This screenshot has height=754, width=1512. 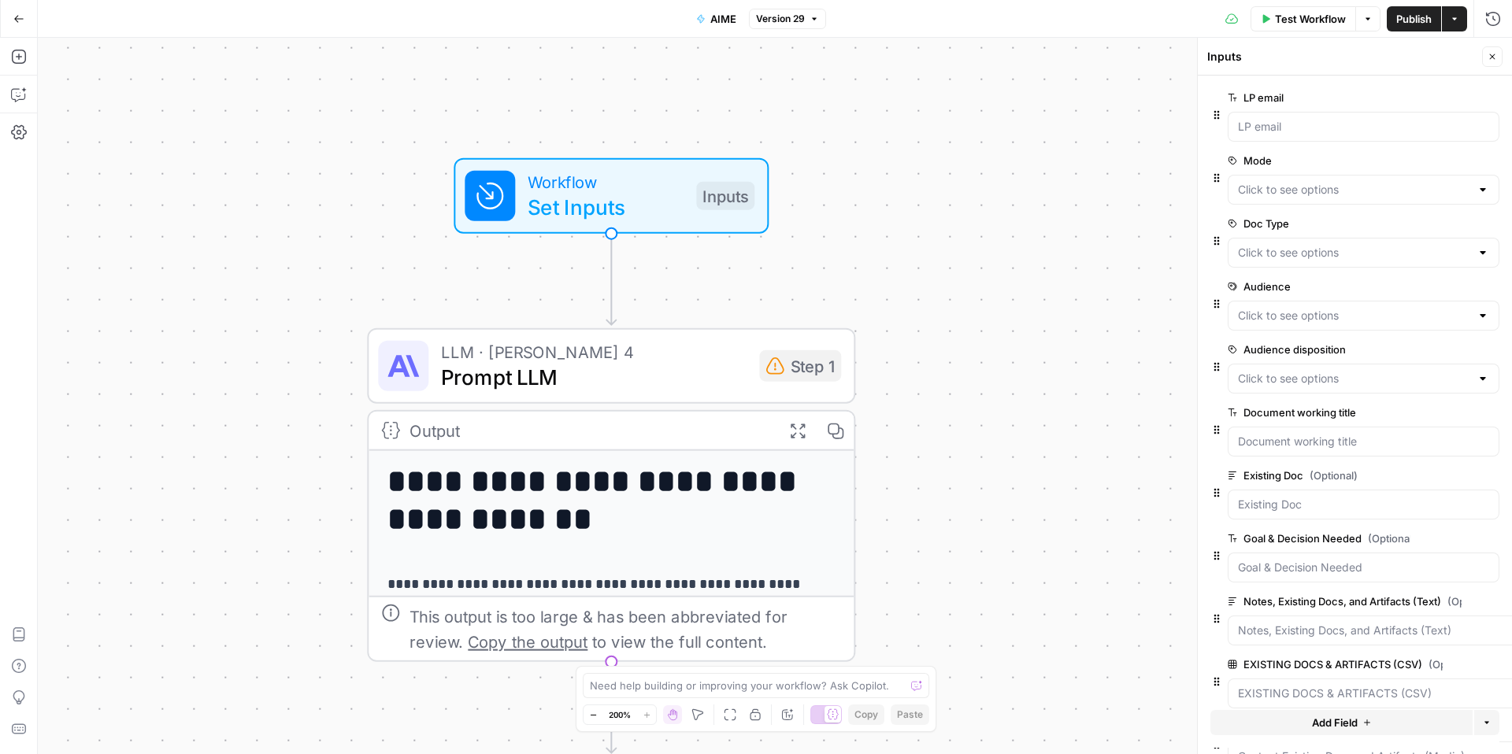 I want to click on div: Step 1, so click(x=800, y=366).